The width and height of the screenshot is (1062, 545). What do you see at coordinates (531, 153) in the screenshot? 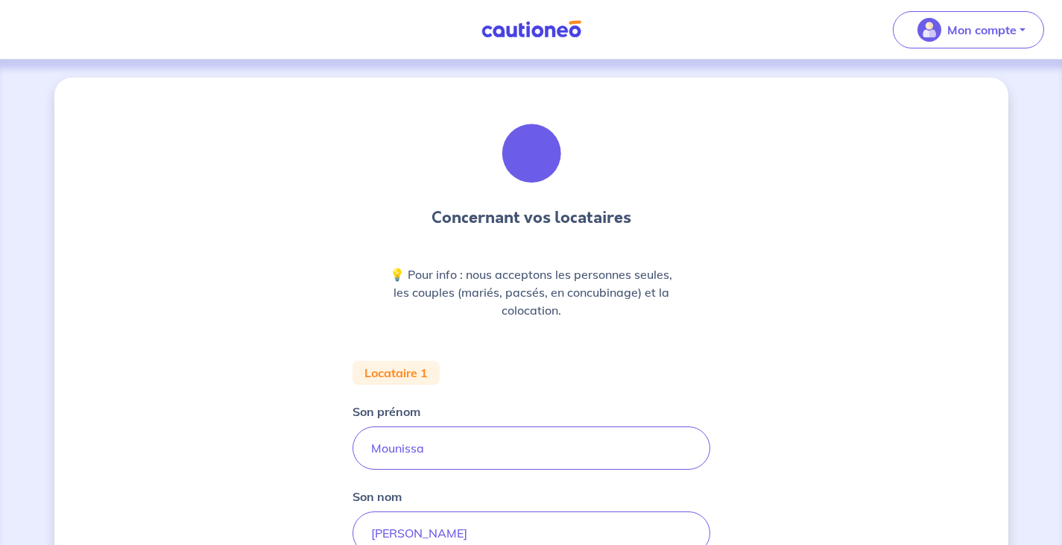
I see `img: illu_tenants.svg` at bounding box center [531, 153].